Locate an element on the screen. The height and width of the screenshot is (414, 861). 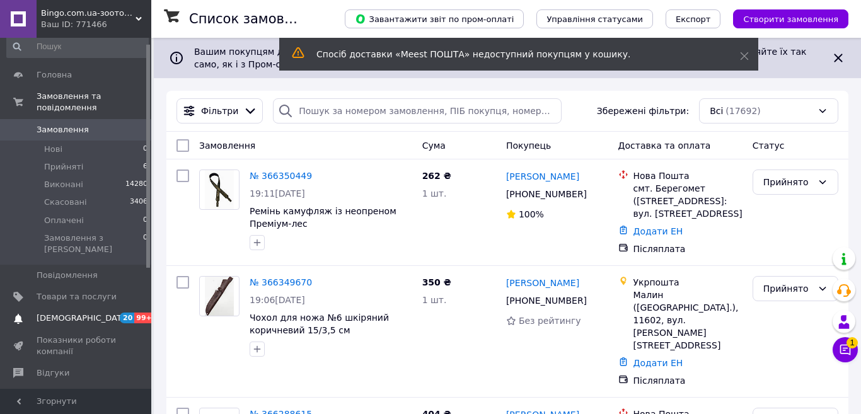
span: 350 ₴ is located at coordinates (437, 282).